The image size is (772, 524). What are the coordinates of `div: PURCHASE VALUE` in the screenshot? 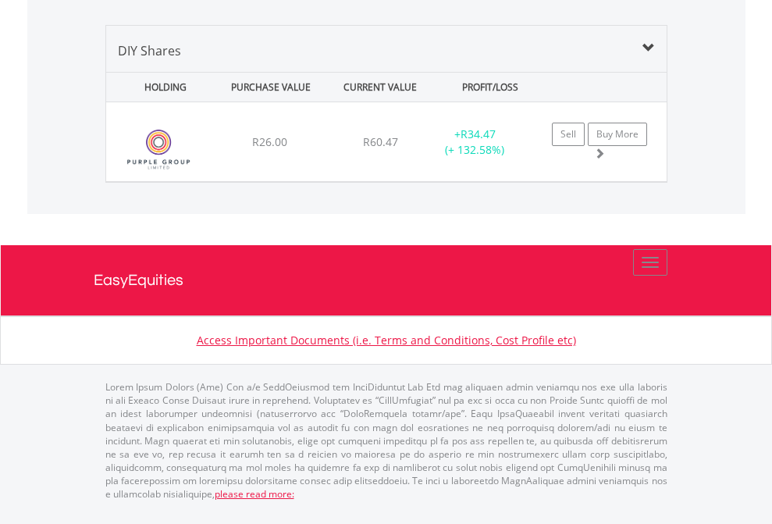 It's located at (271, 87).